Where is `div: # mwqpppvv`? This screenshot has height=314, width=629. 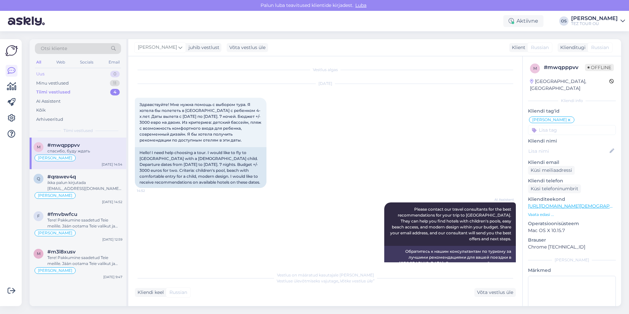
div: # mwqpppvv is located at coordinates (565, 67).